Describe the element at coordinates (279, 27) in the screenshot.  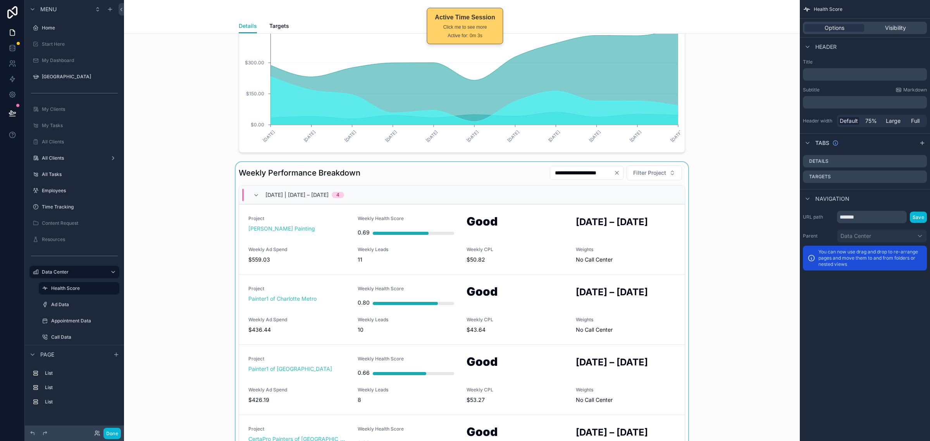
I see `a: Targets` at that location.